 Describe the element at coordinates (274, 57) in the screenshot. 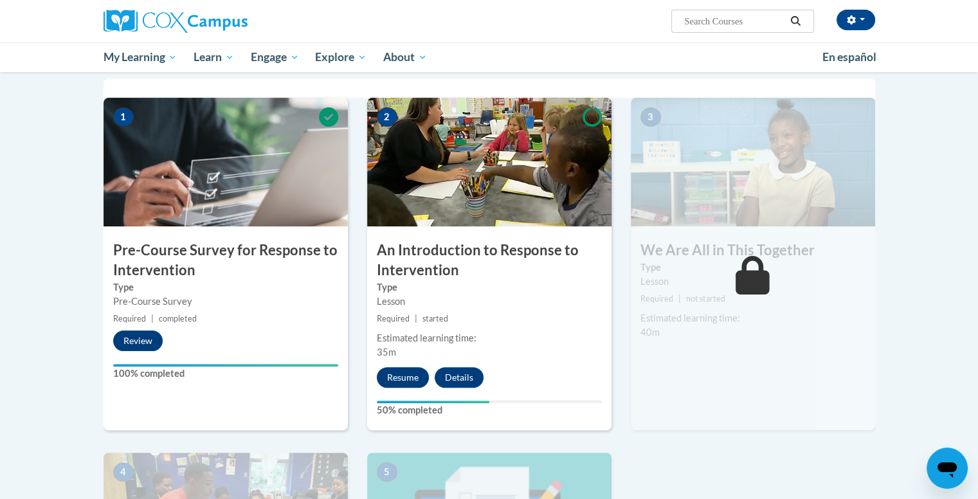

I see `span: Engage` at that location.